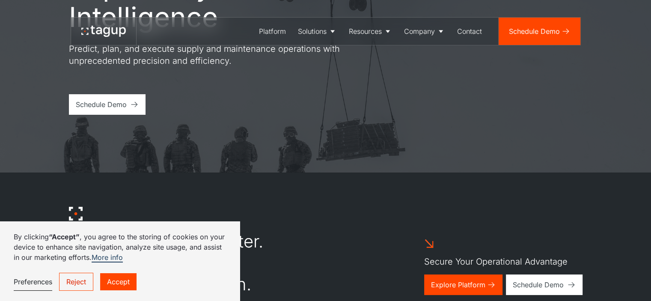  Describe the element at coordinates (496, 262) in the screenshot. I see `p: Secure Your Operational Advantage` at that location.